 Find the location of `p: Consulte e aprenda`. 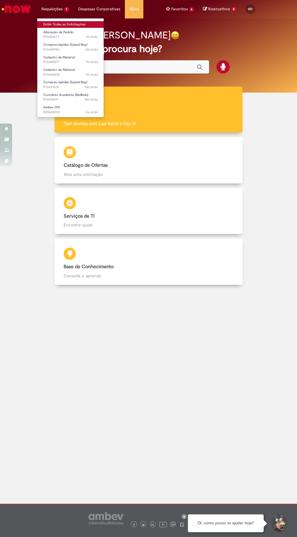

p: Consulte e aprenda is located at coordinates (148, 276).